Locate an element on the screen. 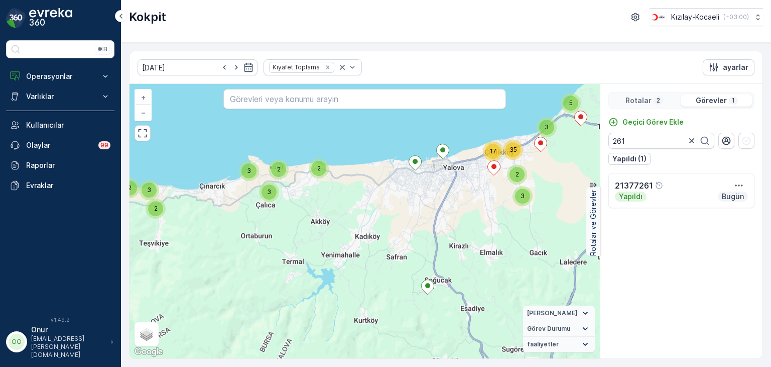  p: Evraklar is located at coordinates (68, 185).